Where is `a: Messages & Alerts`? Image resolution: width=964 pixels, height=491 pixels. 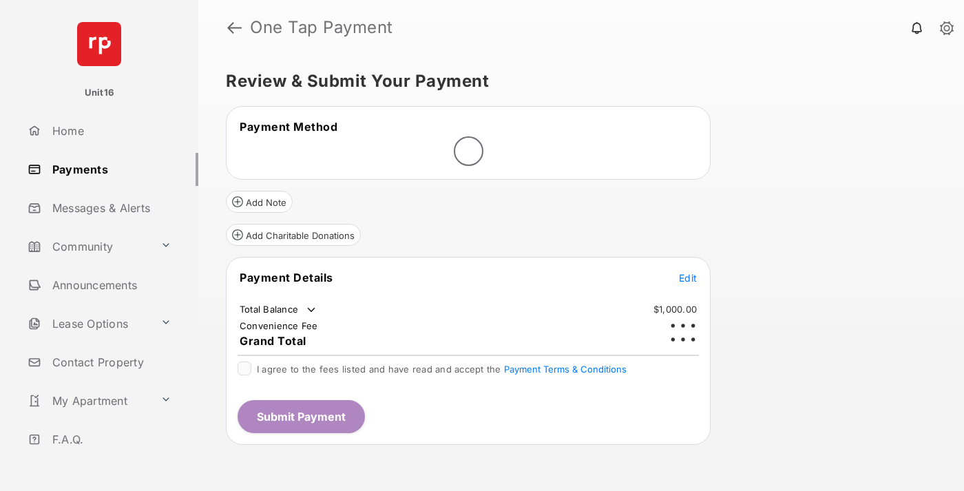
a: Messages & Alerts is located at coordinates (110, 208).